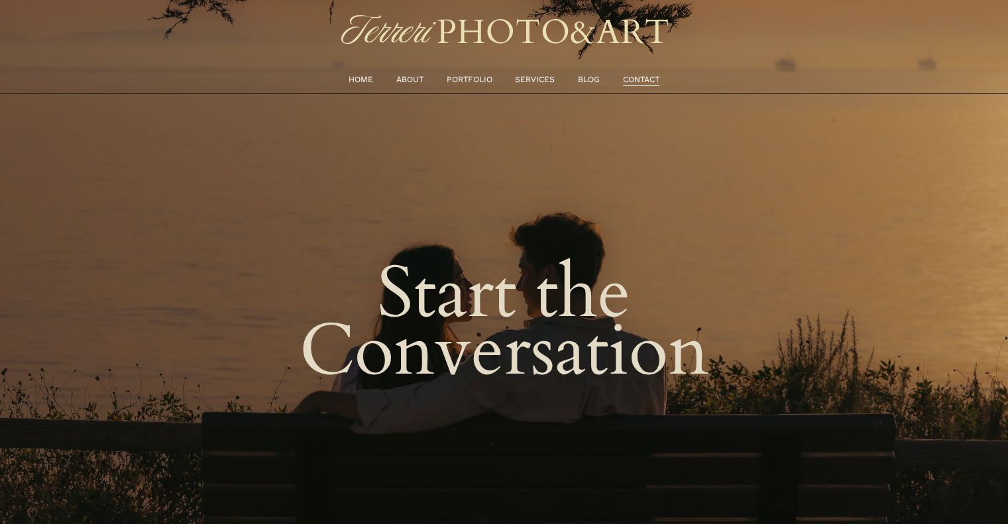  Describe the element at coordinates (641, 80) in the screenshot. I see `a: CONTACT` at that location.